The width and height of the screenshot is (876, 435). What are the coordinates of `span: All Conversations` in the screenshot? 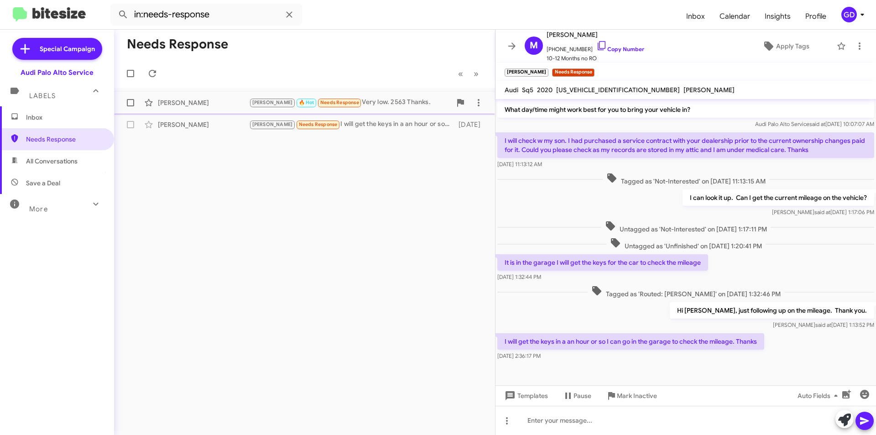 It's located at (52, 161).